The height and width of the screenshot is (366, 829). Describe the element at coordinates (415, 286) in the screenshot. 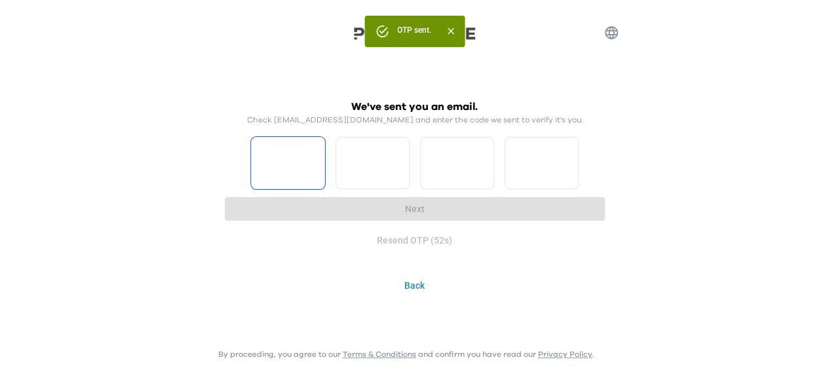

I see `button: Back` at that location.